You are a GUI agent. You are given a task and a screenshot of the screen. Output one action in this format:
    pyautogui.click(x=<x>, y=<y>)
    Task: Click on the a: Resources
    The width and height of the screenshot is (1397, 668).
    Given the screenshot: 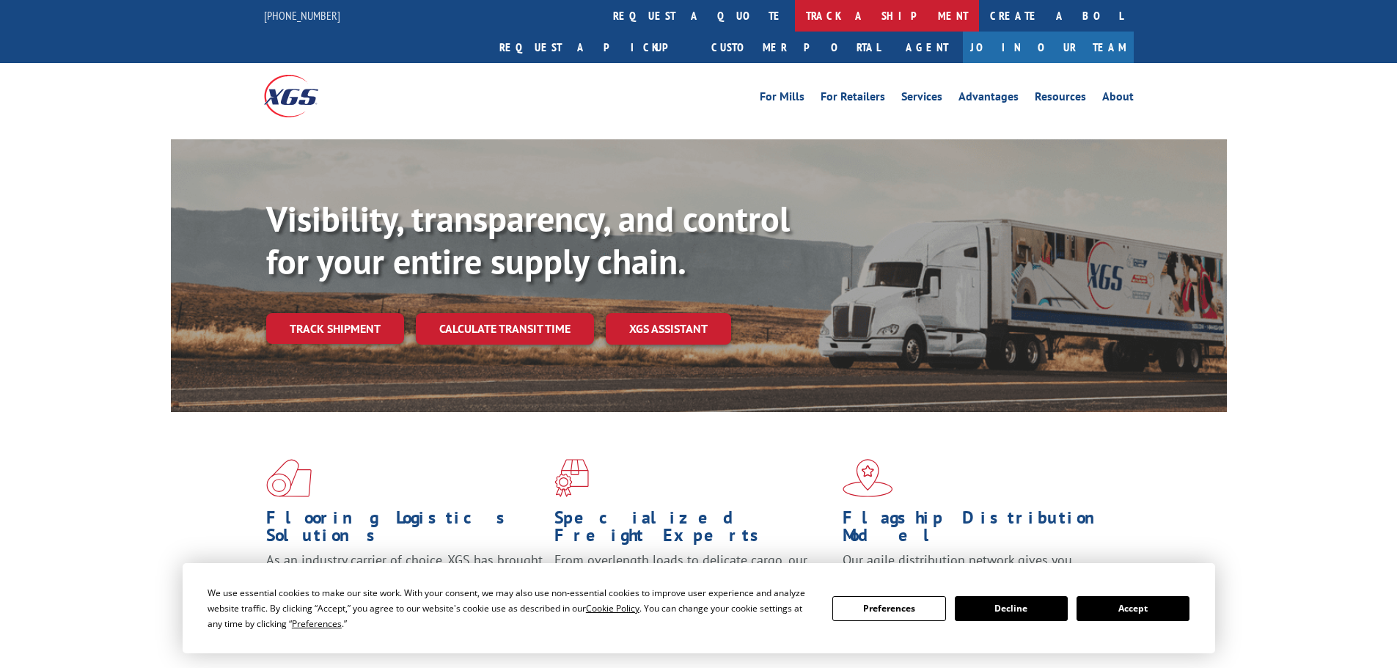 What is the action you would take?
    pyautogui.click(x=1061, y=99)
    